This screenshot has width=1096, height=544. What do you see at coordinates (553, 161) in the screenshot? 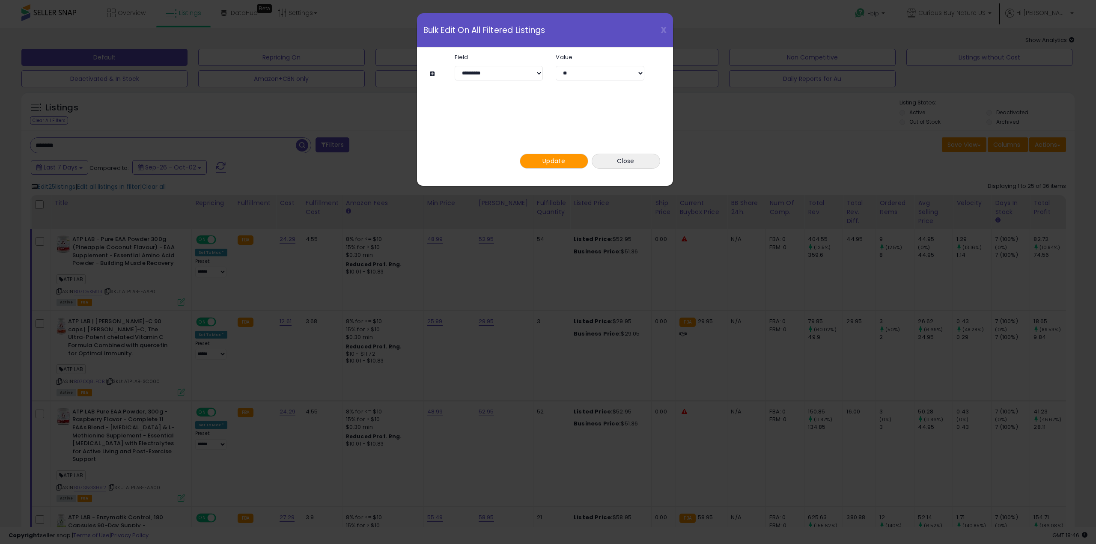
I see `span: Update` at bounding box center [553, 161].